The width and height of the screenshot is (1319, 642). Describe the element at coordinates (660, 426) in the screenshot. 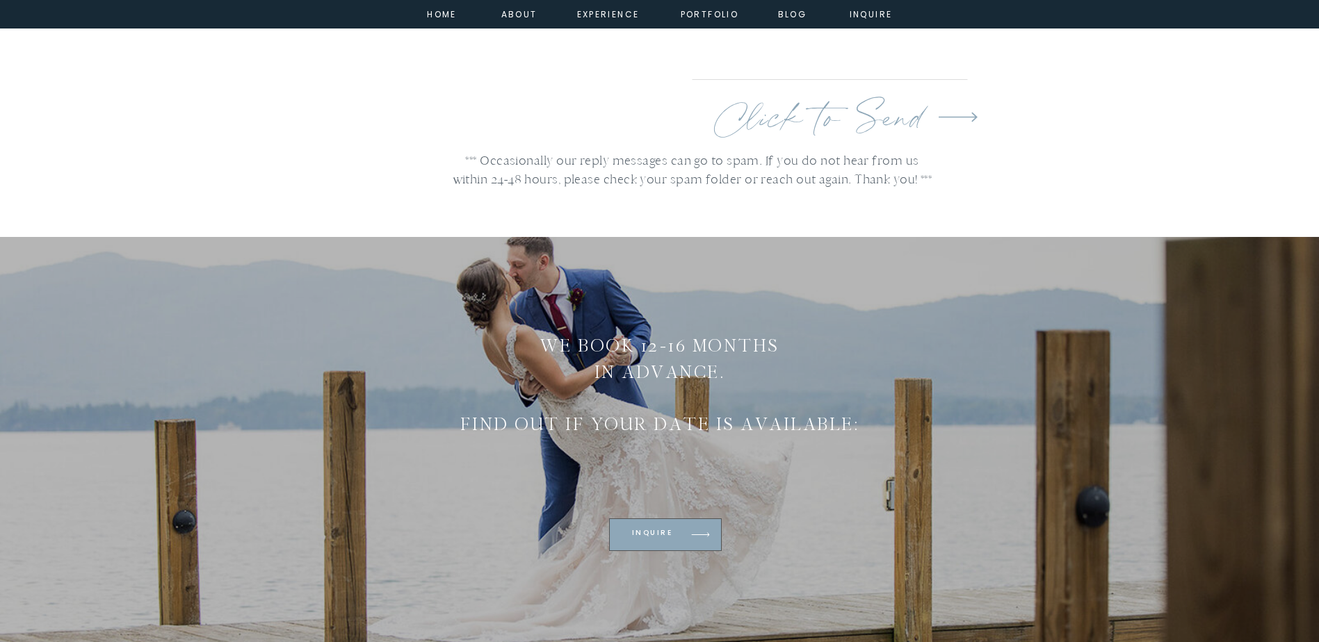

I see `p: WE BOOK 12-16 MONTHS IN ADVANCE. FIND OUT IF YOUR DATE IS AVAILABLE:` at that location.